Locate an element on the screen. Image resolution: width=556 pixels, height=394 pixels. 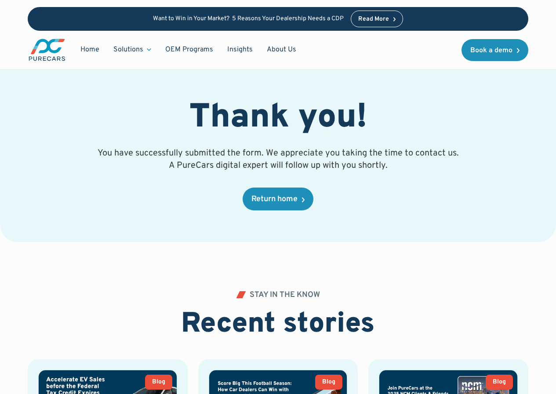
p: You have successfully submitted the form. We appreciate you taking the time to contact us. A Pure... is located at coordinates (278, 159).